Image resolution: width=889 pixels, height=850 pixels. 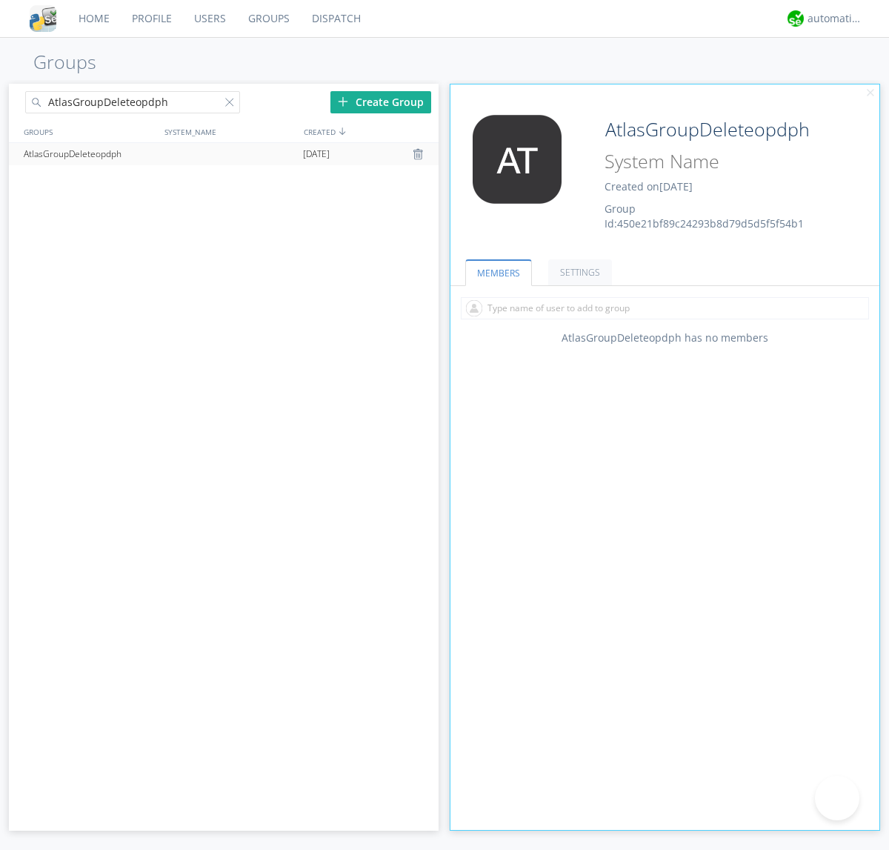 What do you see at coordinates (499, 273) in the screenshot?
I see `a: MEMBERS` at bounding box center [499, 273].